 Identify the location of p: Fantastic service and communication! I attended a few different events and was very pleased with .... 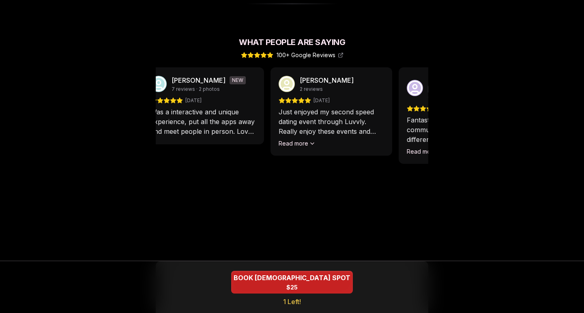
(460, 130).